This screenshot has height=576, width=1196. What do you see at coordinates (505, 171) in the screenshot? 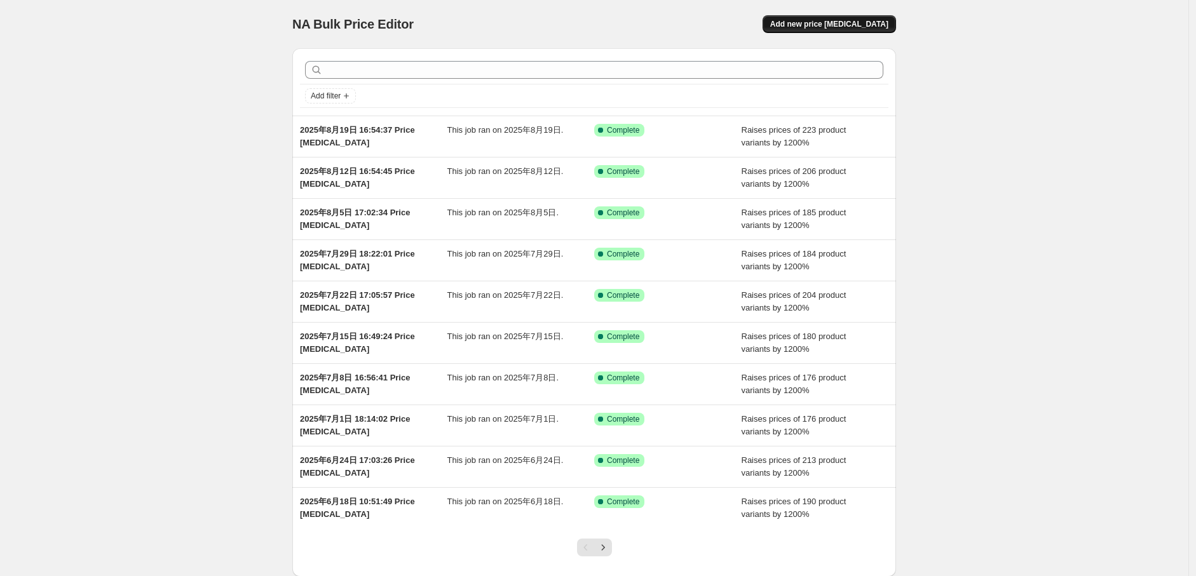
I see `span: This job ran on 2025年8月12日.` at bounding box center [505, 171].